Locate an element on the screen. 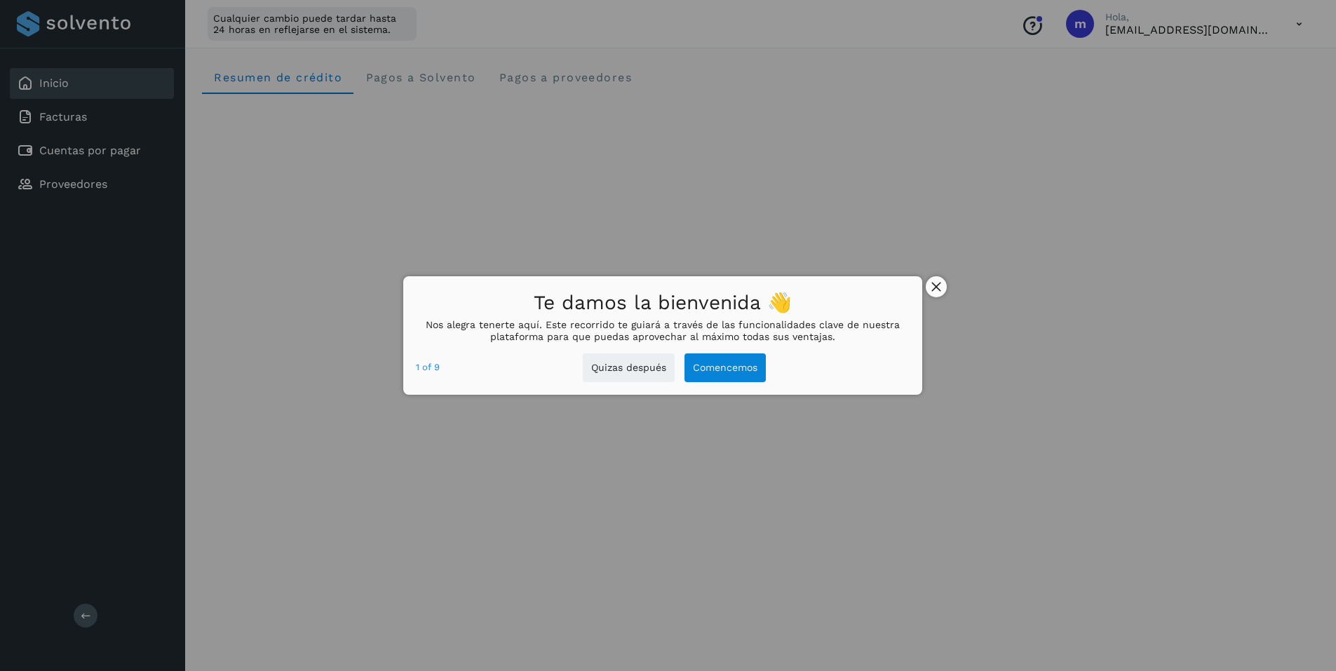  button: Quizas después is located at coordinates (628, 368).